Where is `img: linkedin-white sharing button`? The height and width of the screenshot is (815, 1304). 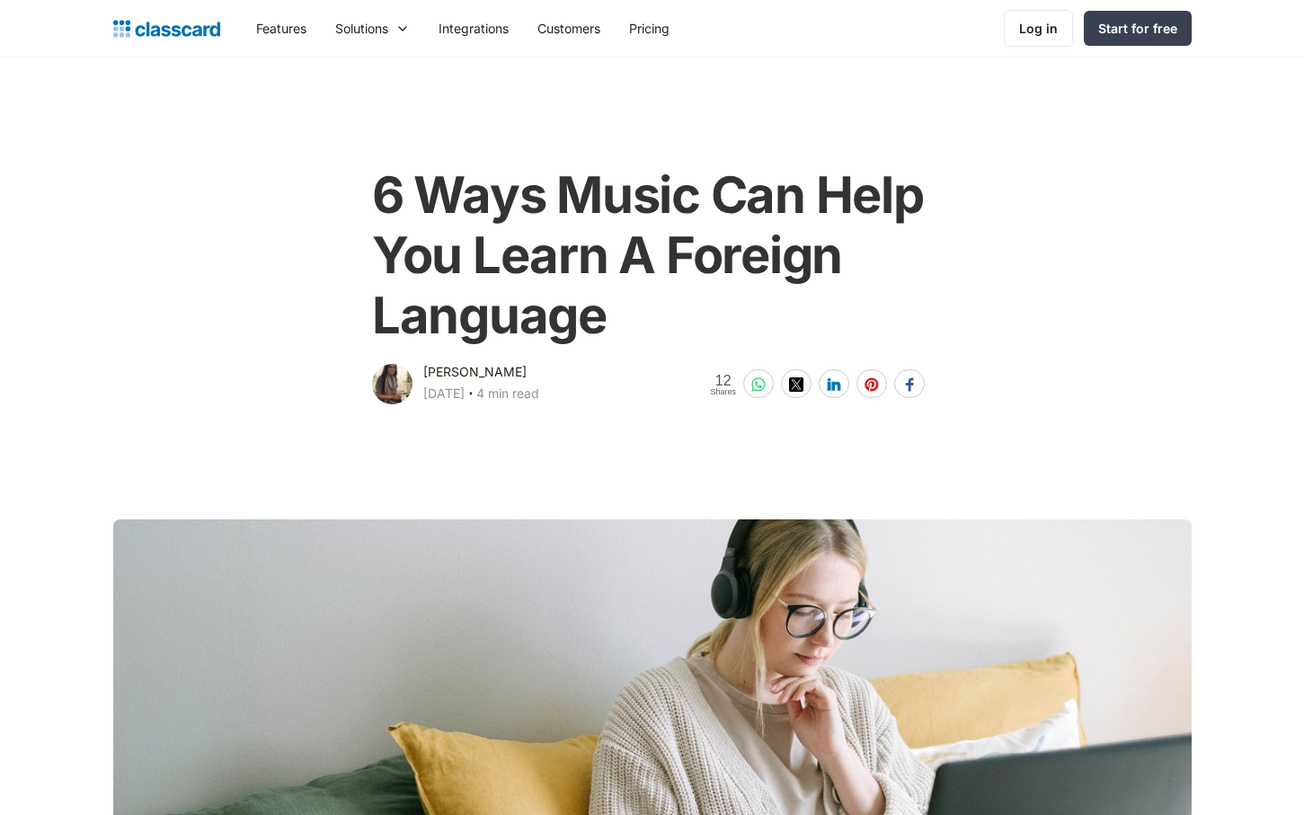 img: linkedin-white sharing button is located at coordinates (834, 385).